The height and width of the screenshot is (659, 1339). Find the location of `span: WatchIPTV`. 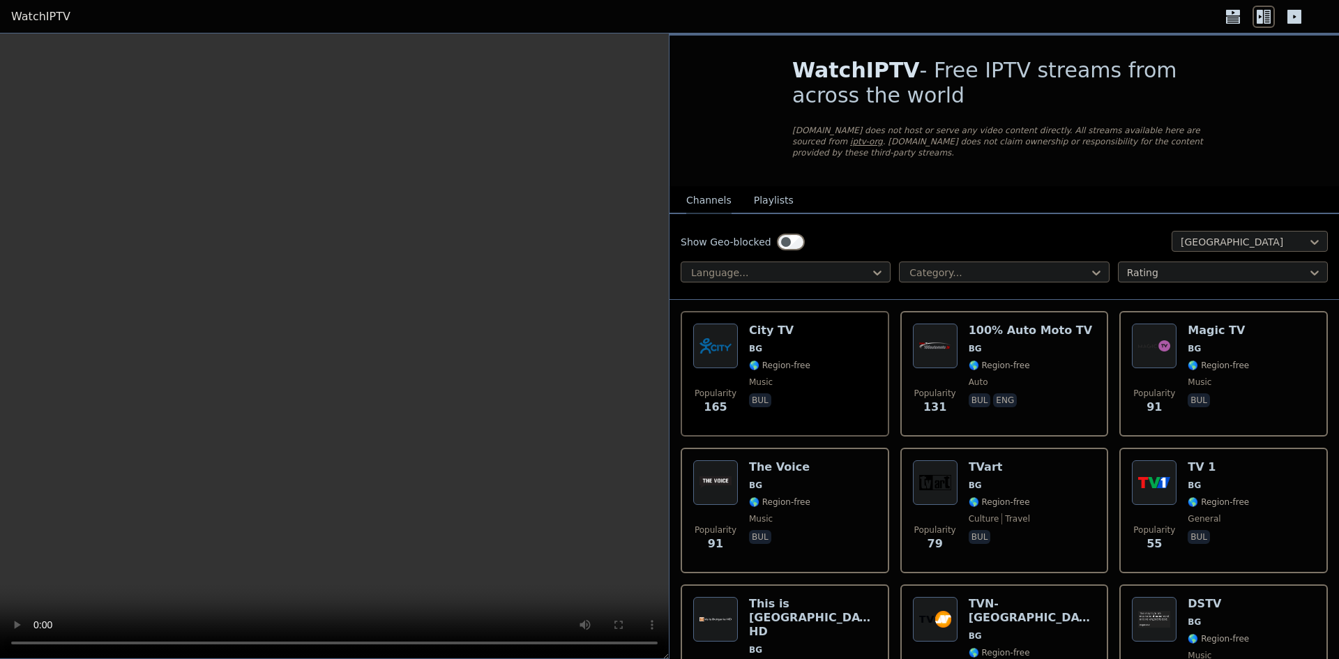

span: WatchIPTV is located at coordinates (856, 70).